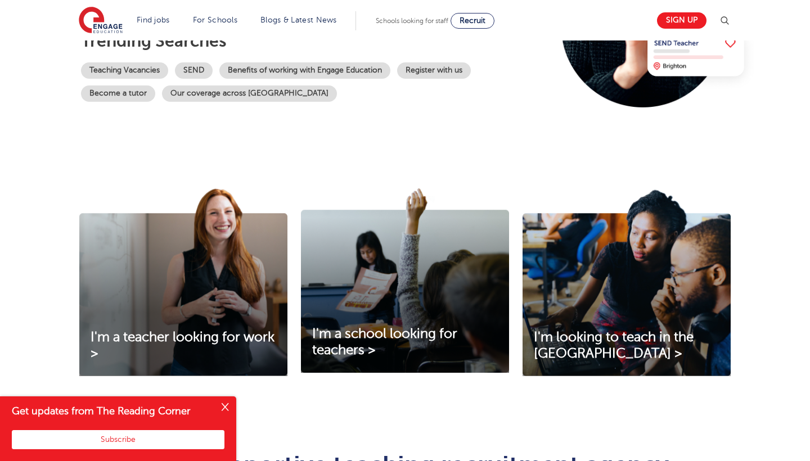 This screenshot has height=461, width=810. Describe the element at coordinates (473, 20) in the screenshot. I see `span: Recruit` at that location.